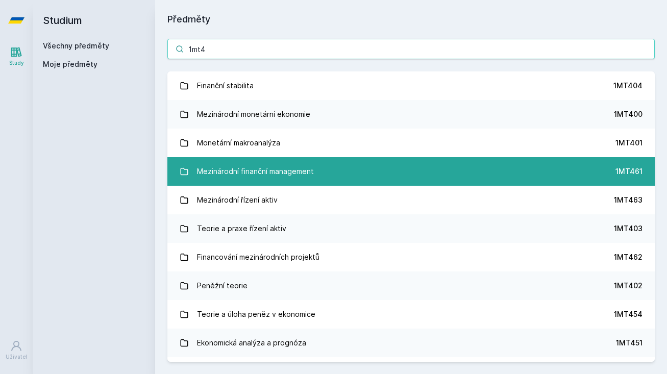 This screenshot has width=667, height=374. Describe the element at coordinates (411, 86) in the screenshot. I see `a: Finanční stabilita 1MT404` at that location.